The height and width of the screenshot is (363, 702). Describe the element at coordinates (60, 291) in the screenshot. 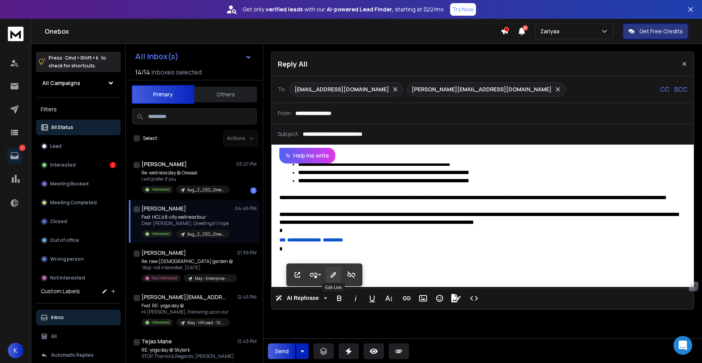

I see `h3: Custom Labels` at that location.